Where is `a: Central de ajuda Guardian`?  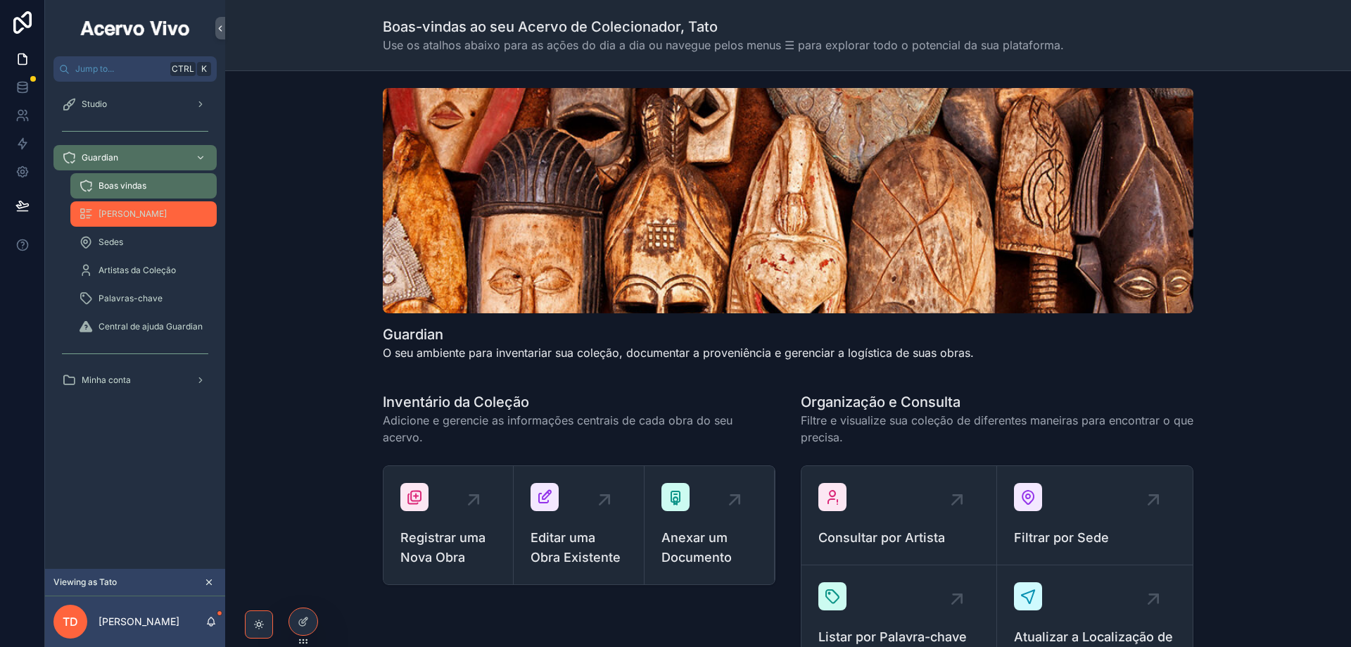 a: Central de ajuda Guardian is located at coordinates (144, 326).